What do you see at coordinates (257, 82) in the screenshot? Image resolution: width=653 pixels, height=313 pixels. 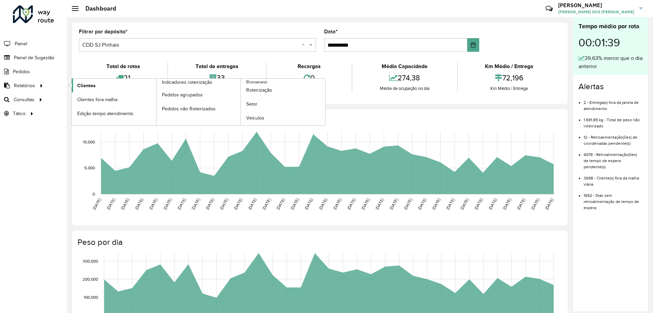 I see `span: Romaneio` at bounding box center [257, 82].